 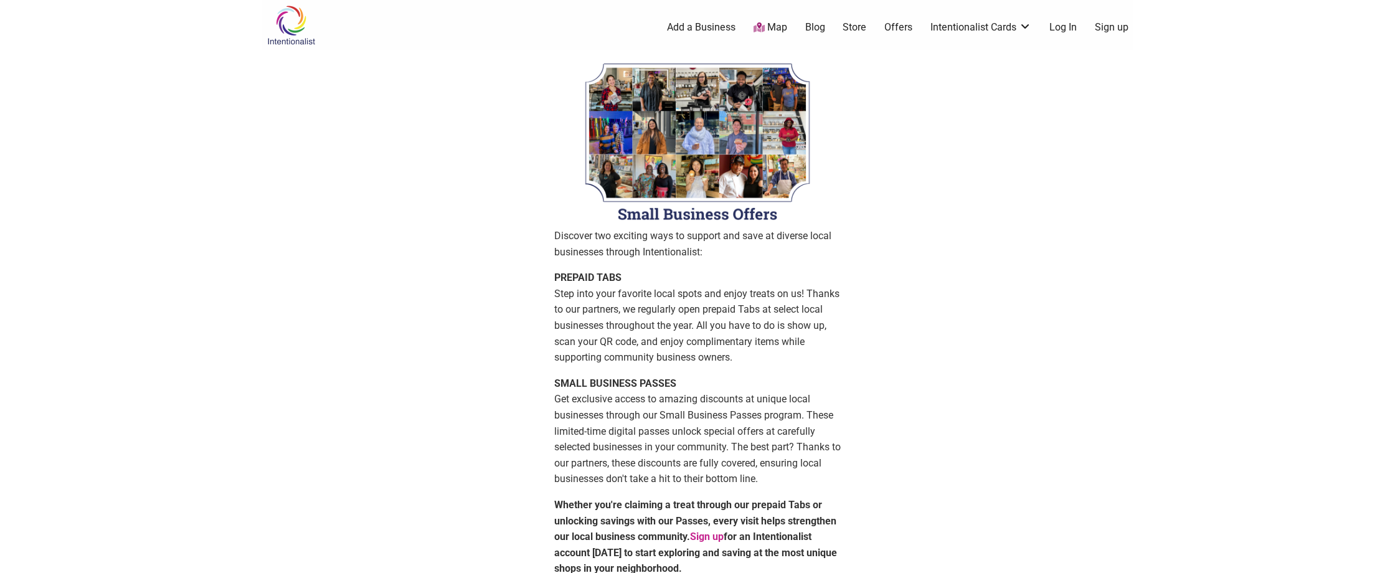 I want to click on img: Intentionalist, so click(x=291, y=25).